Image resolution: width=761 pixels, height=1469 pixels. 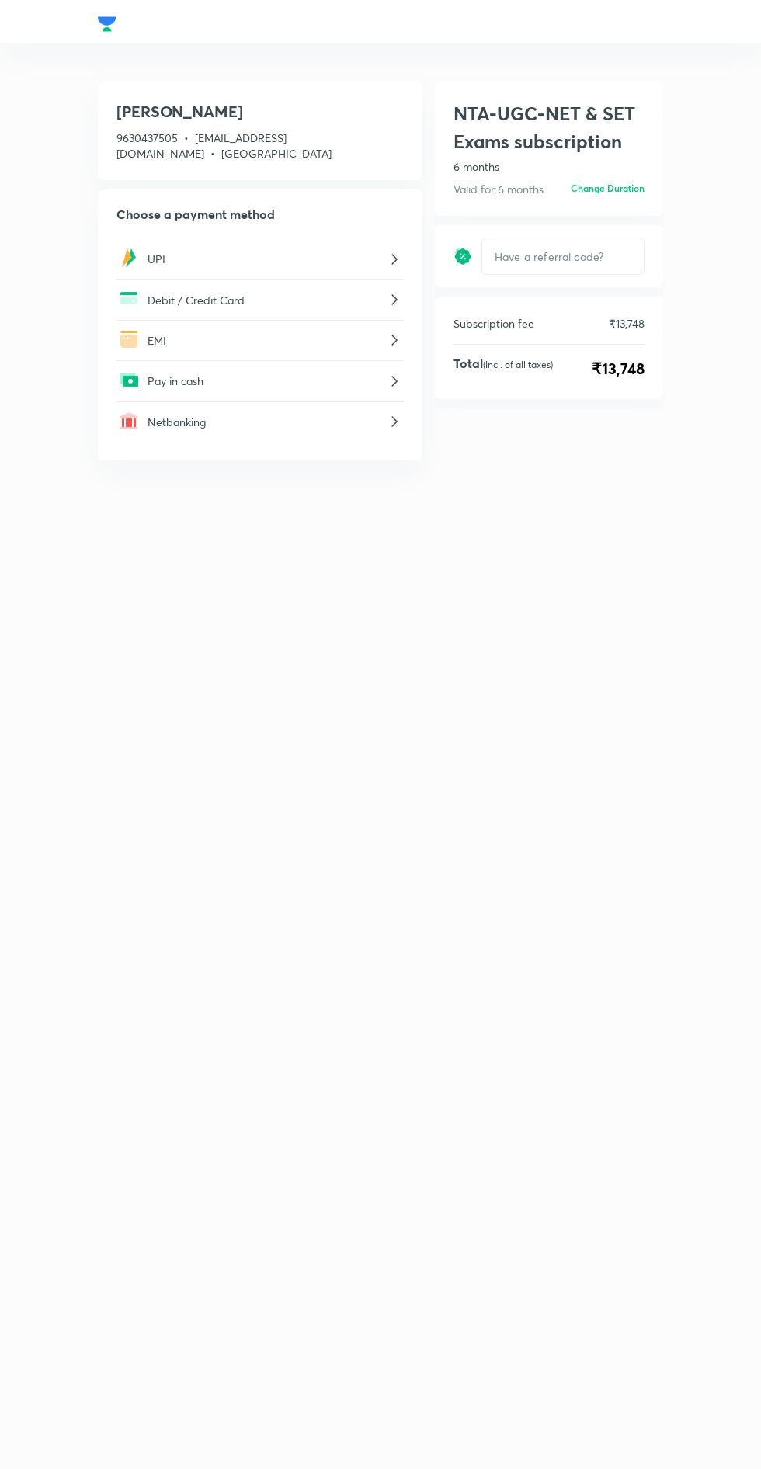 What do you see at coordinates (627, 323) in the screenshot?
I see `p: ₹13,748` at bounding box center [627, 323].